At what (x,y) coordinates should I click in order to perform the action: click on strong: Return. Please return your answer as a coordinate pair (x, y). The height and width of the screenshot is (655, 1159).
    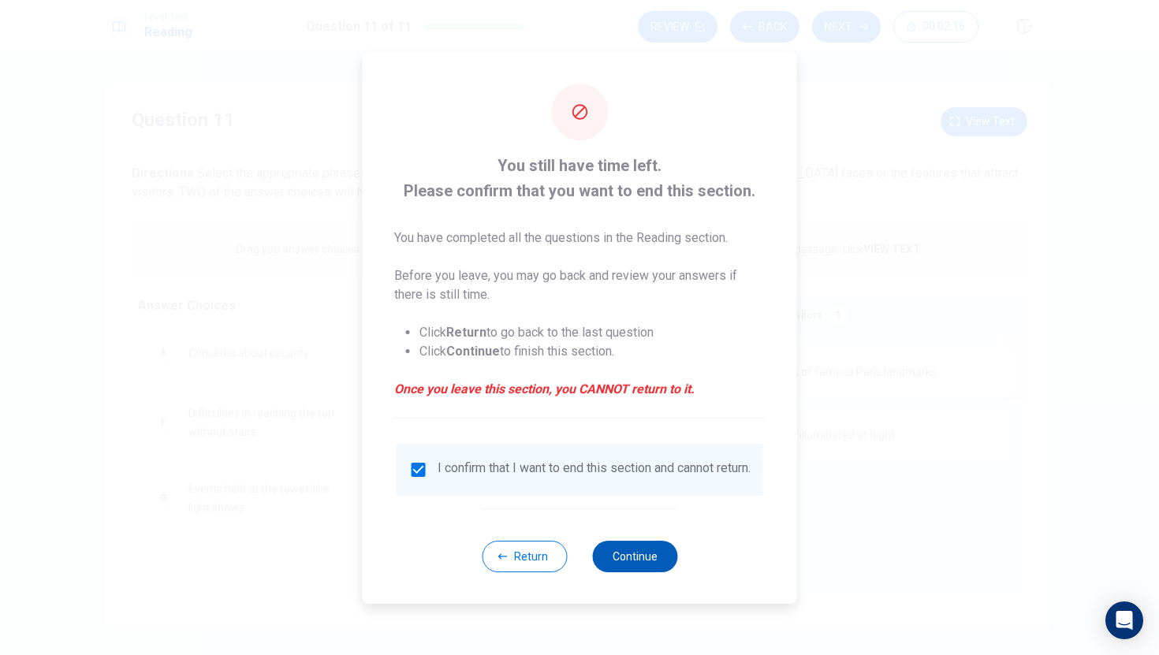
    Looking at the image, I should click on (466, 332).